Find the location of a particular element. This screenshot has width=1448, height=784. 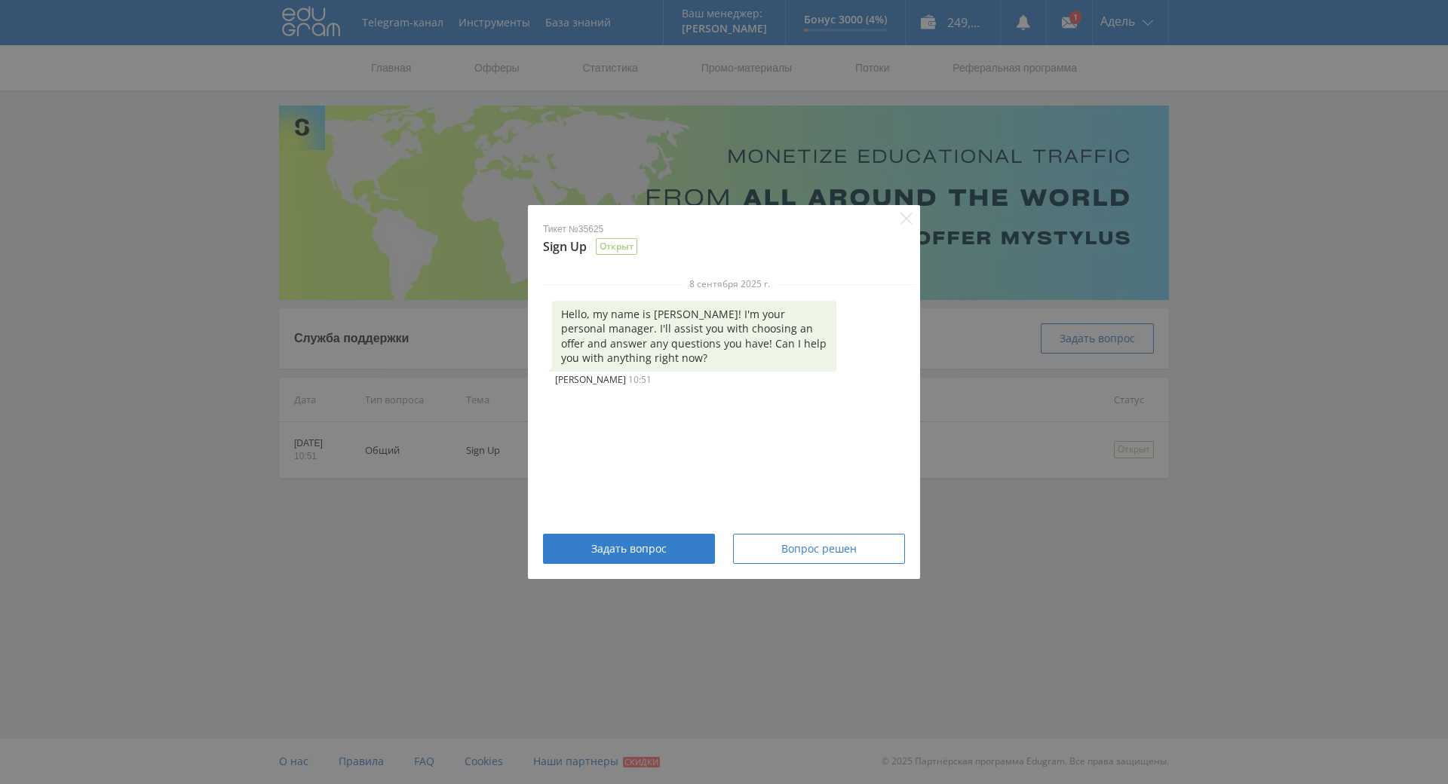

span: Вопрос решен is located at coordinates (819, 549).